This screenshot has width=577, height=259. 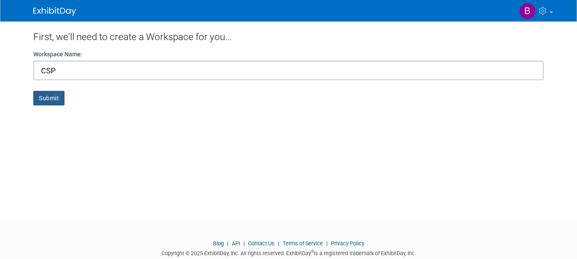 I want to click on div: First, we'll need to create a Workspace for you..., so click(x=288, y=35).